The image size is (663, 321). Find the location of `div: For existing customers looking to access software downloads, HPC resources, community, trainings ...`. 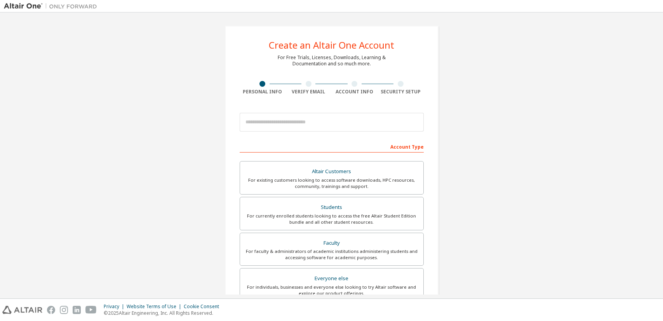

div: For existing customers looking to access software downloads, HPC resources, community, trainings ... is located at coordinates (332, 183).